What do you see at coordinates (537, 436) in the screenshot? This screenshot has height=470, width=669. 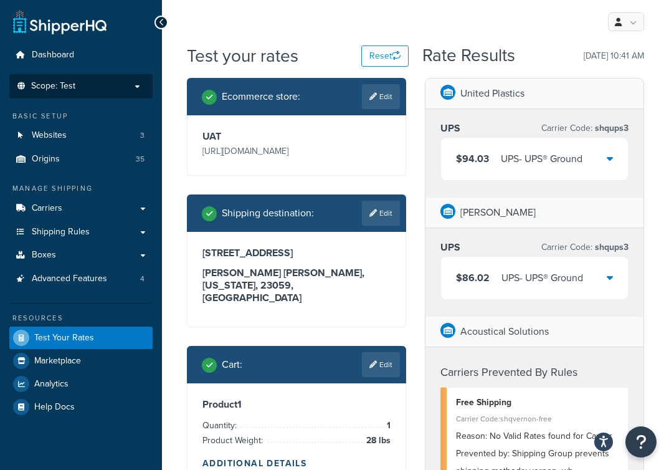 I see `div: No Valid Rates found for Carrier` at bounding box center [537, 436].